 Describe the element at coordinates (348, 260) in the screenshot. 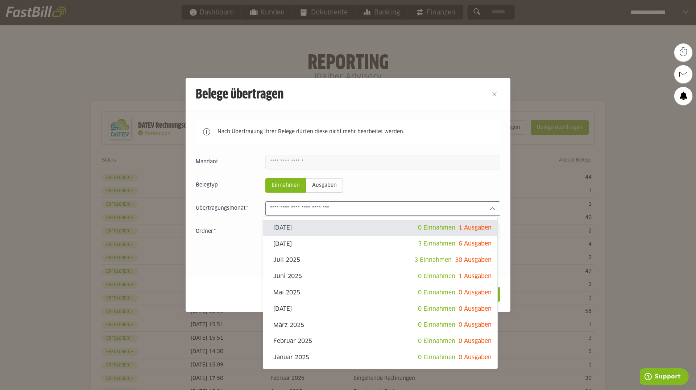

I see `sl-switch: Bereits übertragene Belege werden übermittelt` at that location.